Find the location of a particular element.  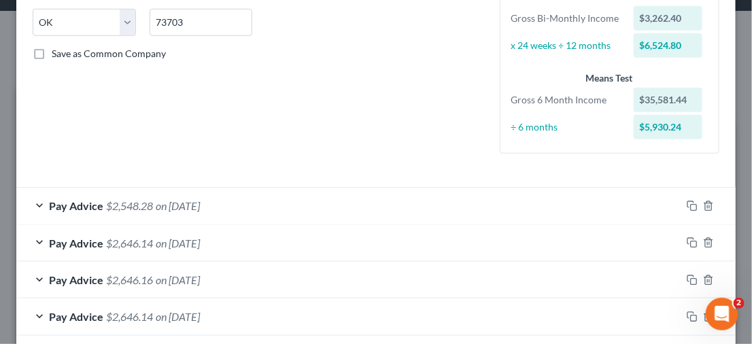

div: Gross 6 Month Income is located at coordinates (566, 100).